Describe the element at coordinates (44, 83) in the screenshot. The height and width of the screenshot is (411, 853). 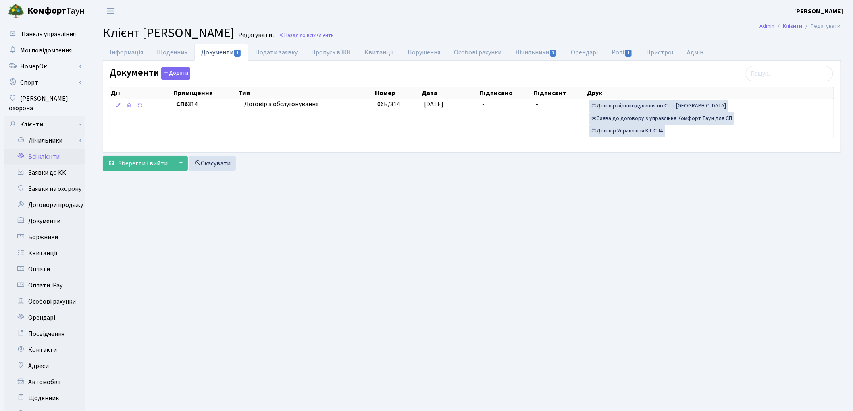
I see `a: Спорт` at that location.